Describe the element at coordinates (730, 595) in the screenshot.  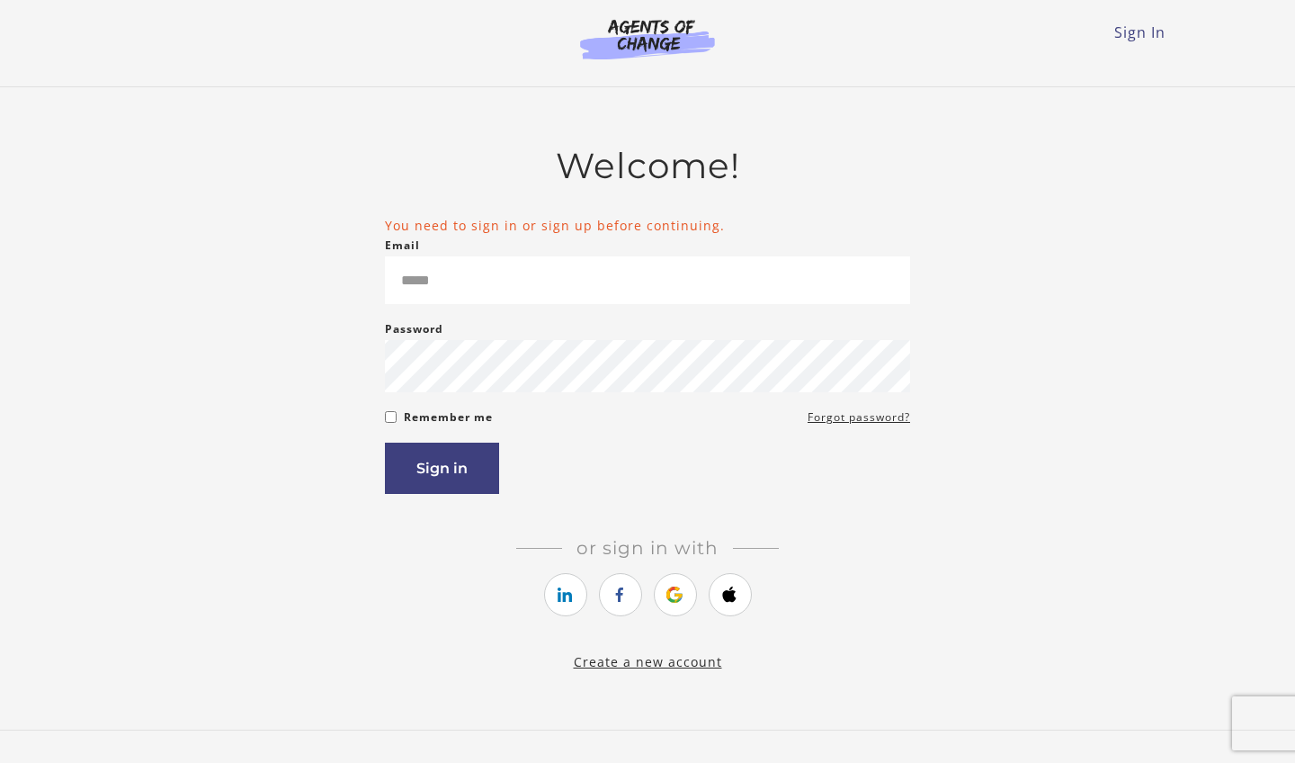
I see `a: https://courses.thinkific.com/users/auth/apple?ss%5Breferral%5D=&ss%5Buser_return_to%5D=%2Fenroll...` at that location.